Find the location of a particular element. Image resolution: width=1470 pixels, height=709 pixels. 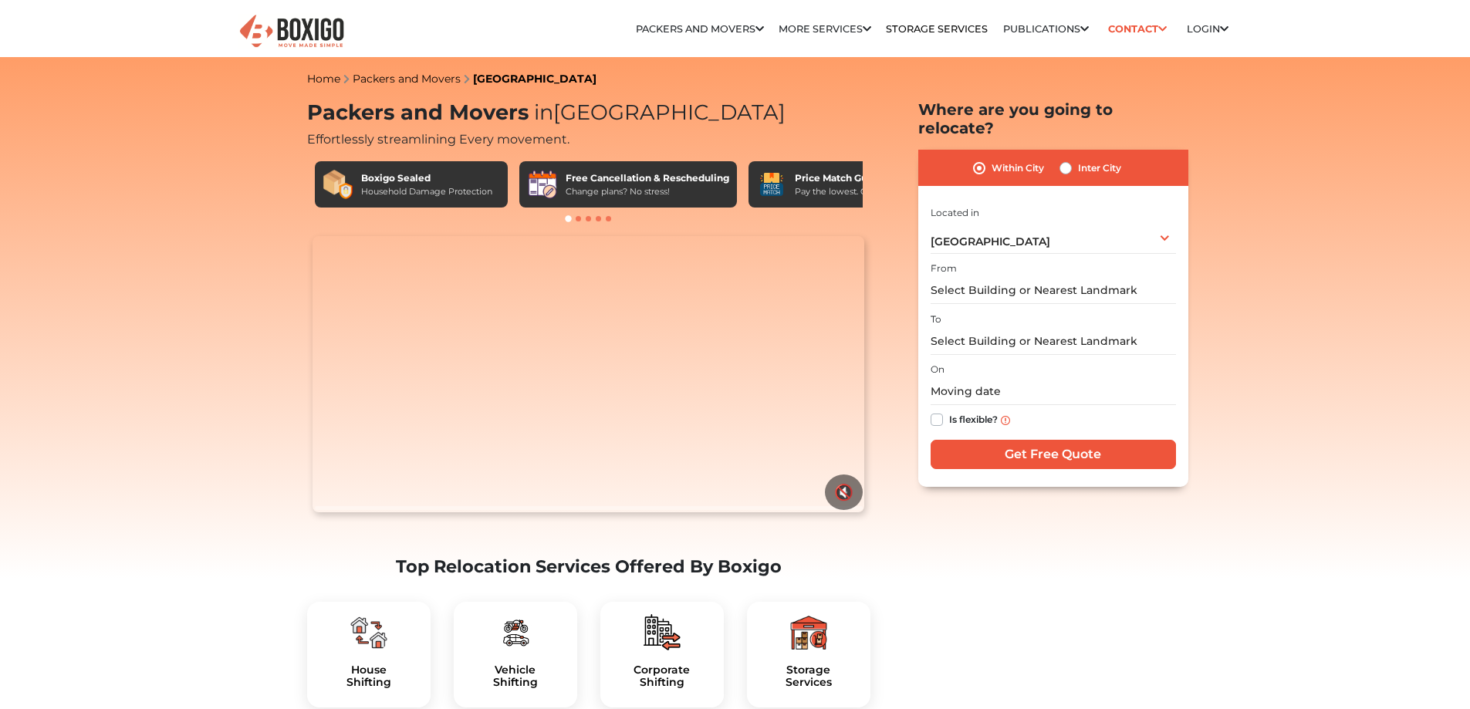

label: Located in is located at coordinates (955, 213).